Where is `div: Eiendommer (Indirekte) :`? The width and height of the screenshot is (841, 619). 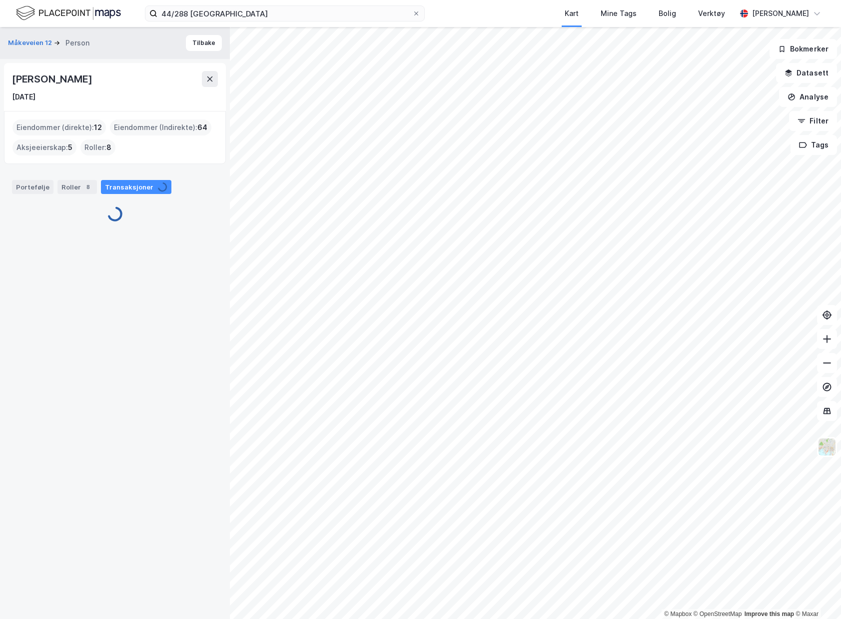
div: Eiendommer (Indirekte) : is located at coordinates (160, 127).